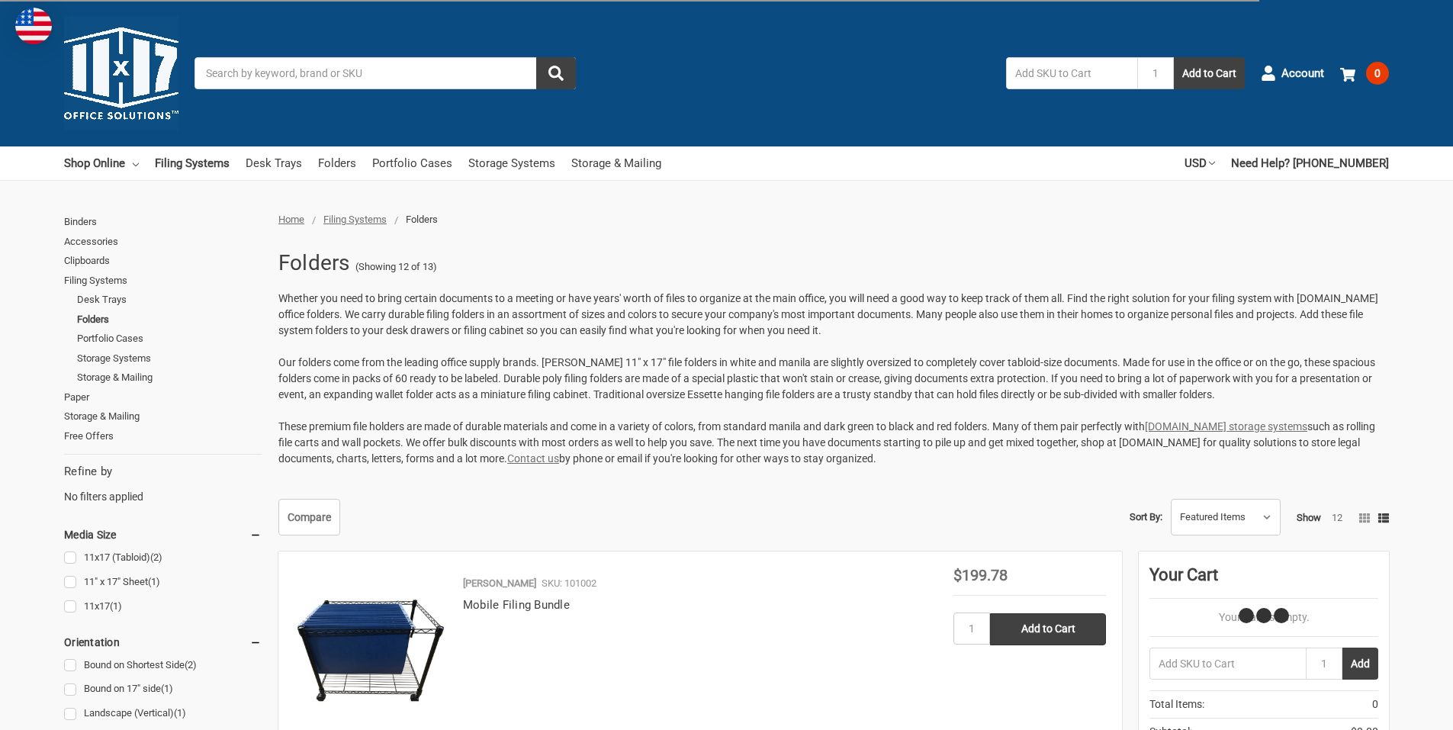 The height and width of the screenshot is (730, 1453). What do you see at coordinates (309, 517) in the screenshot?
I see `a: Compare` at bounding box center [309, 517].